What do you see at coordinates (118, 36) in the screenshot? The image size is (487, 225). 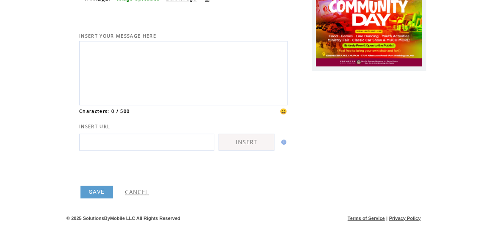 I see `span: INSERT YOUR MESSAGE HERE` at bounding box center [118, 36].